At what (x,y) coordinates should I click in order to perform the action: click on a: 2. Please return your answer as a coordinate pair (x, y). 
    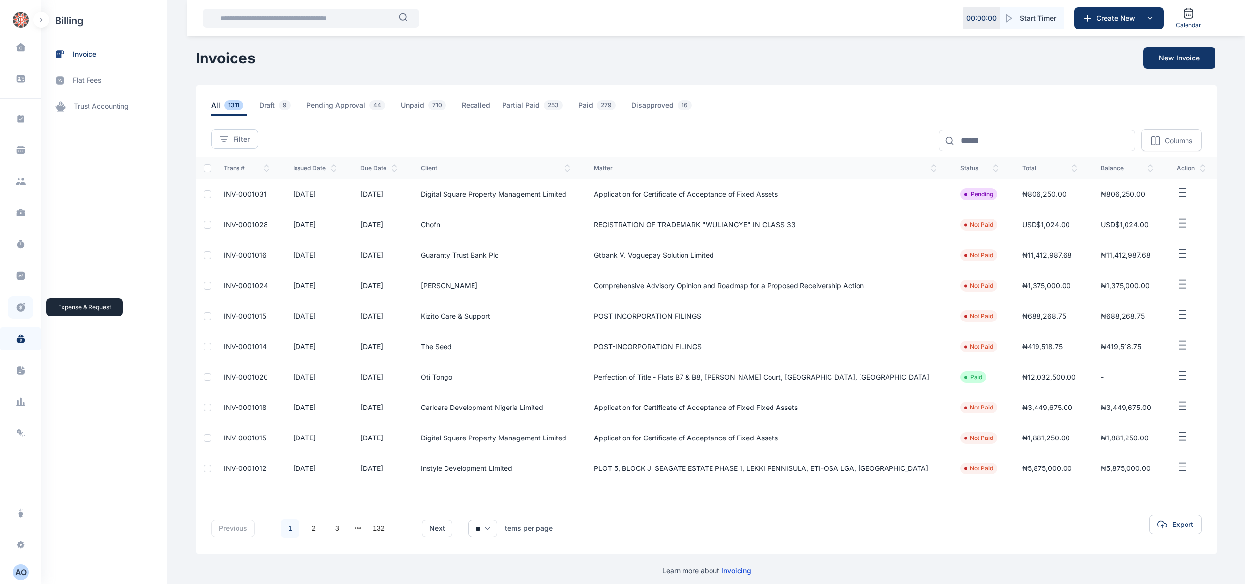
    Looking at the image, I should click on (314, 529).